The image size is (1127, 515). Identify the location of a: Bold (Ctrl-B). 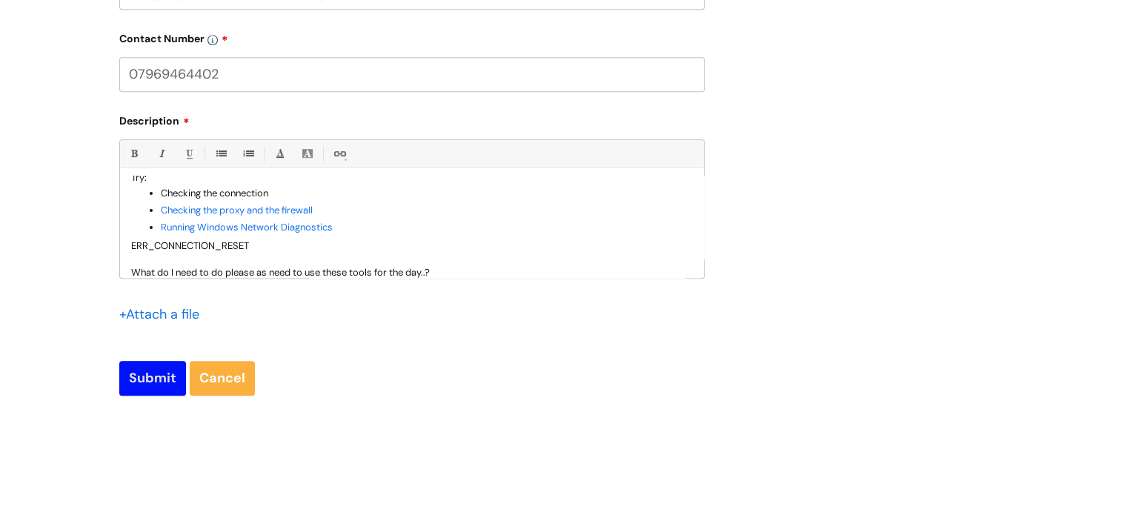
(133, 153).